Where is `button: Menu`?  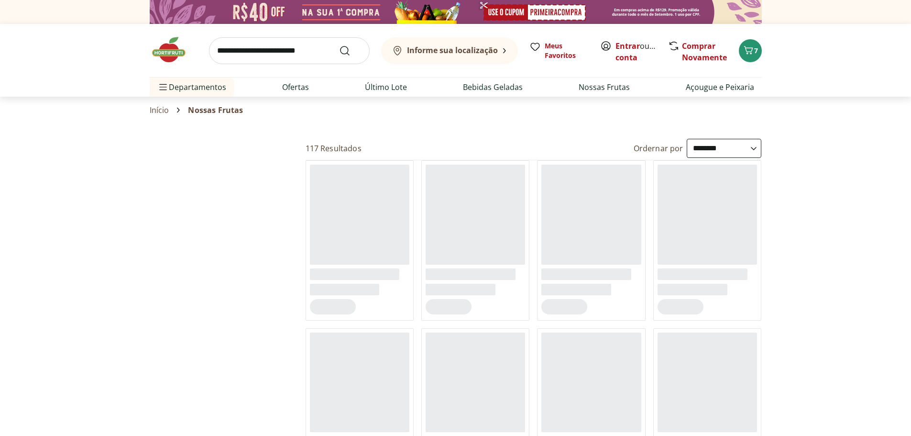 button: Menu is located at coordinates (163, 87).